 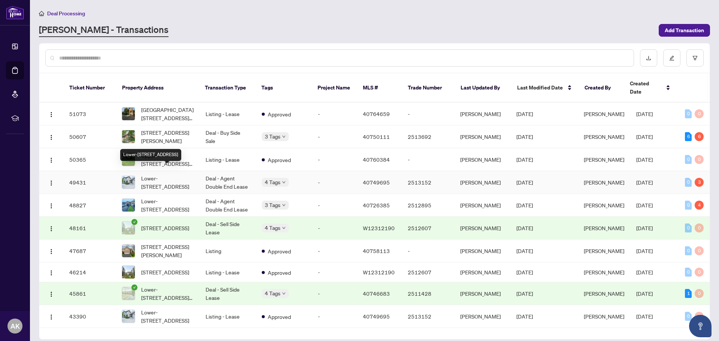 What do you see at coordinates (699, 137) in the screenshot?
I see `div: 6` at bounding box center [699, 137].